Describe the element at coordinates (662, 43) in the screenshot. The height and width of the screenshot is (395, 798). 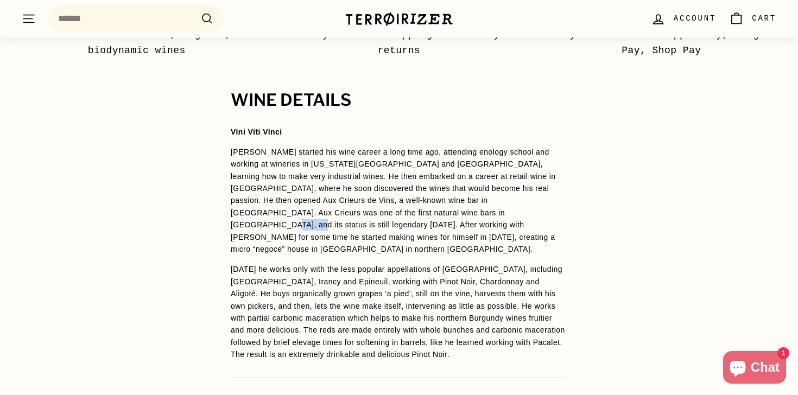
I see `p: Easy checkout with Apple Pay, Google Pay, Shop Pay` at that location.